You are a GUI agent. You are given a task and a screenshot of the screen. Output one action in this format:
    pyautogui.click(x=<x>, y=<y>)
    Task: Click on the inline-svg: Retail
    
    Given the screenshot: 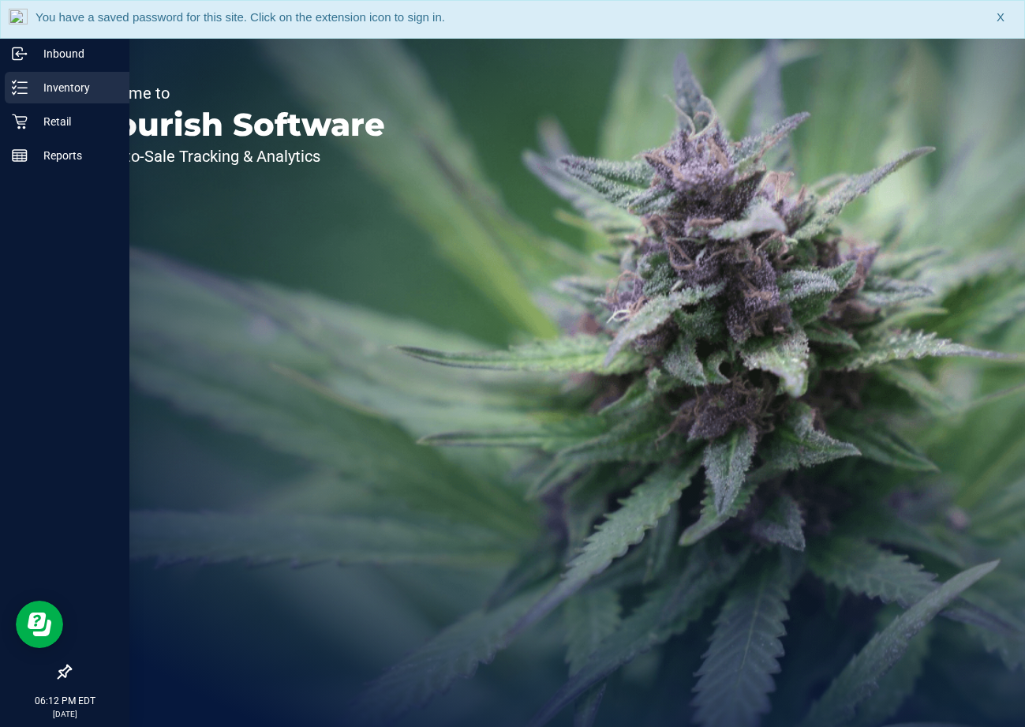 What is the action you would take?
    pyautogui.click(x=20, y=122)
    